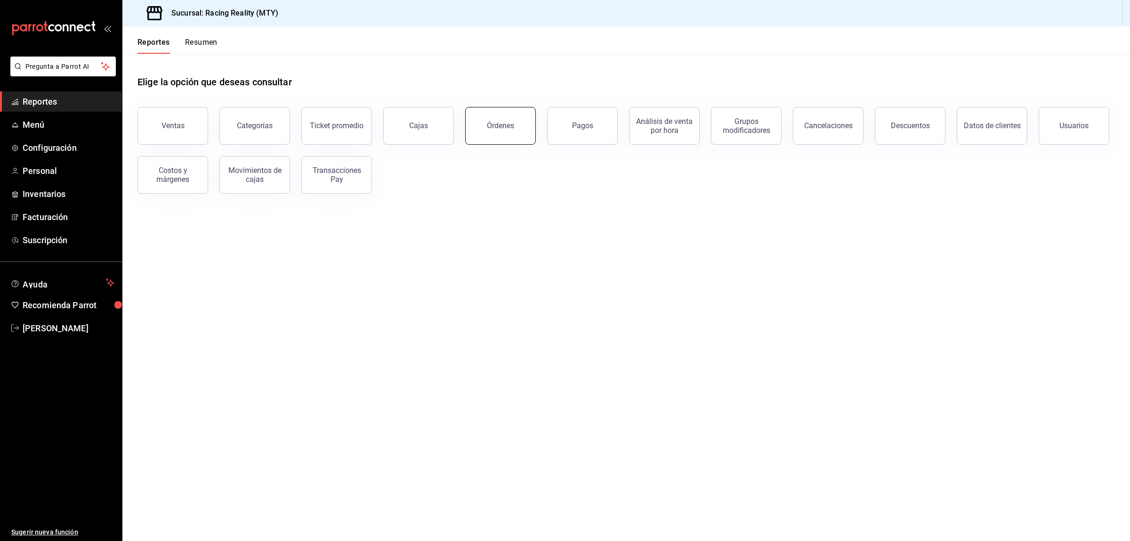 This screenshot has width=1130, height=541. I want to click on span: Sugerir nueva función, so click(63, 532).